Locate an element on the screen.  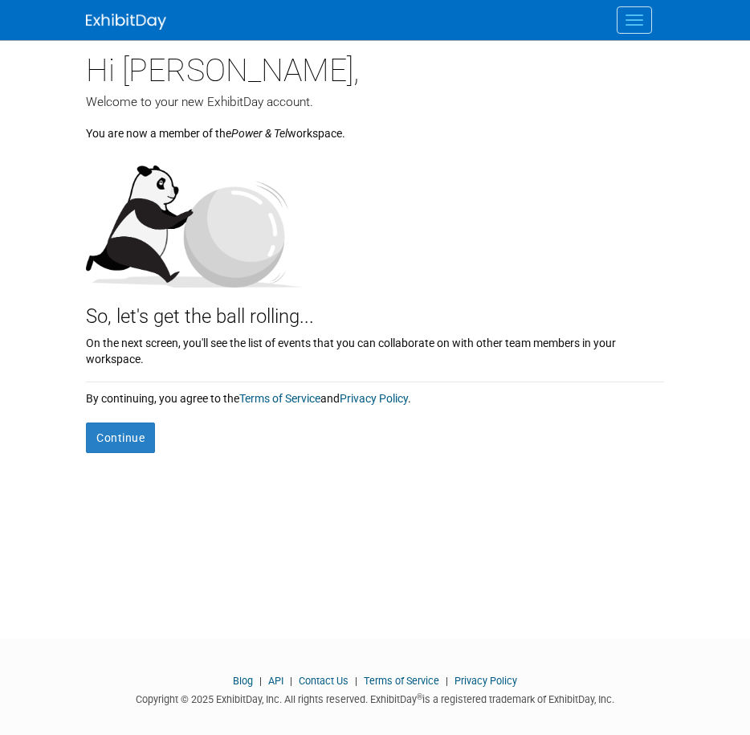
button: Continue is located at coordinates (120, 438).